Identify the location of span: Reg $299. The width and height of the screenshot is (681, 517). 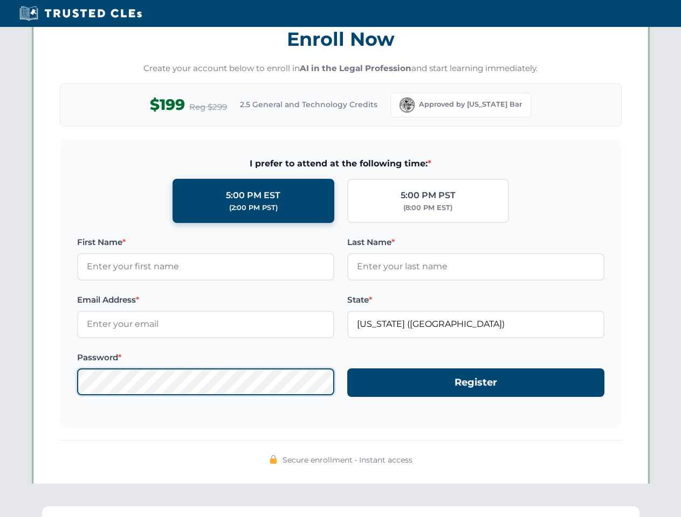
(208, 107).